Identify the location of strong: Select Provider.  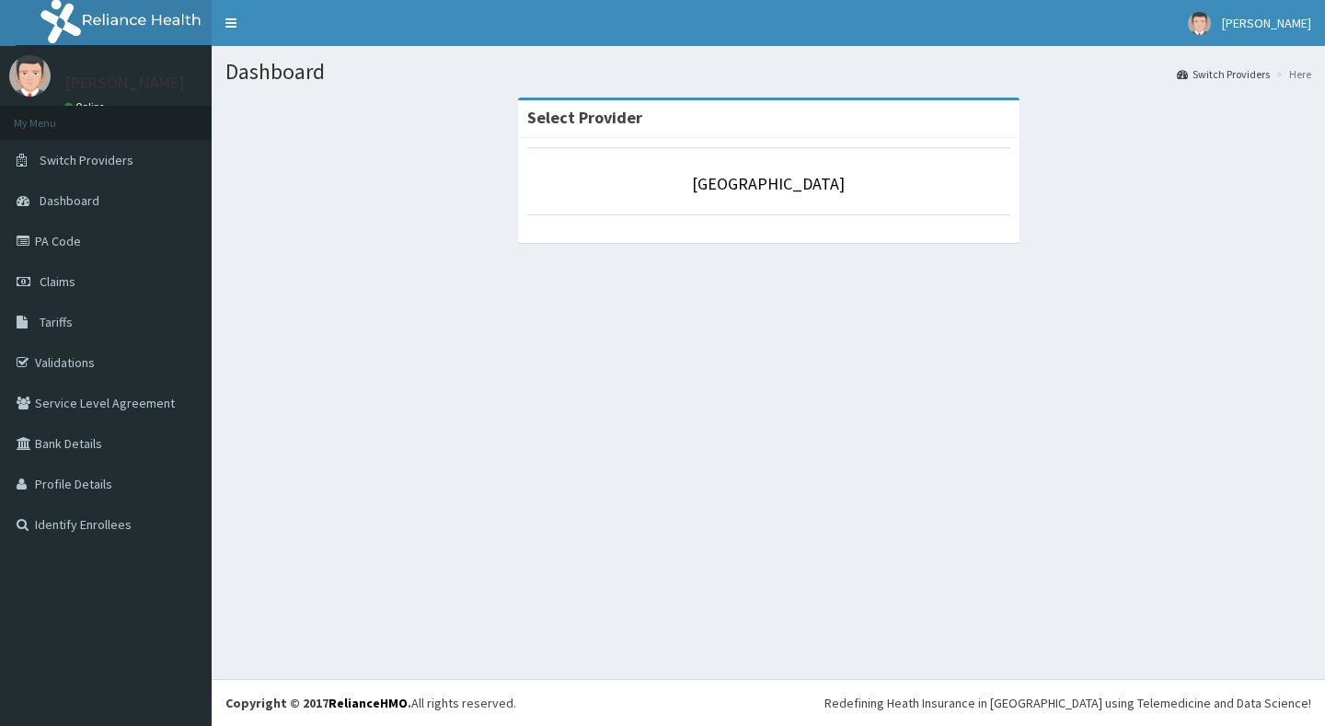
(584, 117).